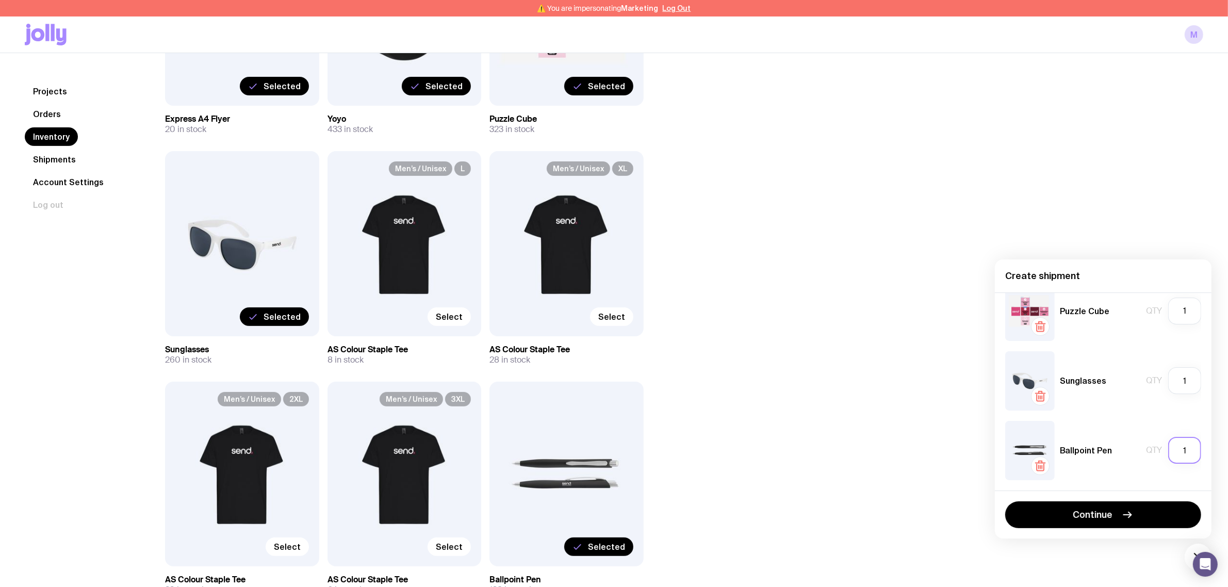 This screenshot has width=1228, height=587. I want to click on button: Log out, so click(48, 205).